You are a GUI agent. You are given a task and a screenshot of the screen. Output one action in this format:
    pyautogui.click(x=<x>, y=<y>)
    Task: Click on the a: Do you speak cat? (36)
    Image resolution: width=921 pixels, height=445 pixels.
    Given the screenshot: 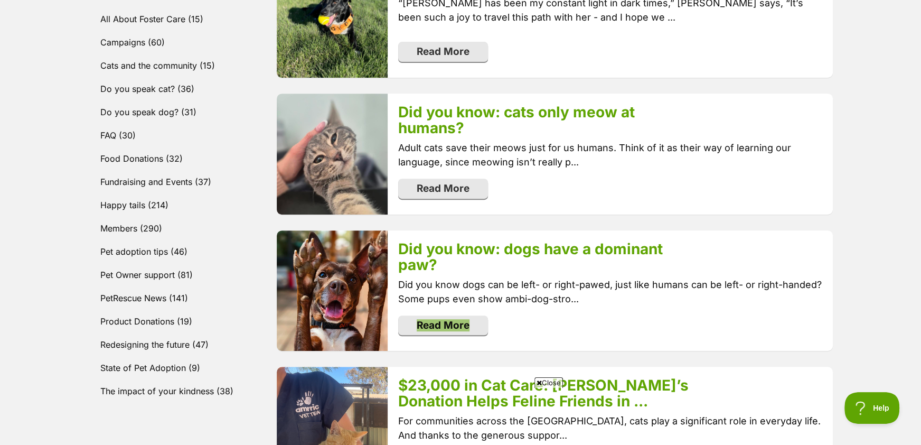 What is the action you would take?
    pyautogui.click(x=177, y=89)
    